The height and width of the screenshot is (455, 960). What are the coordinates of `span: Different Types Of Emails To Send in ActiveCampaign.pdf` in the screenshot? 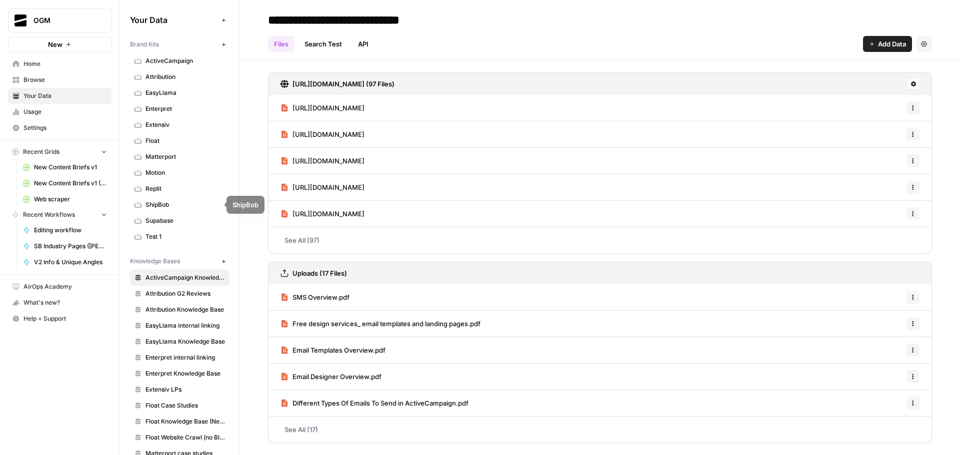 It's located at (380, 403).